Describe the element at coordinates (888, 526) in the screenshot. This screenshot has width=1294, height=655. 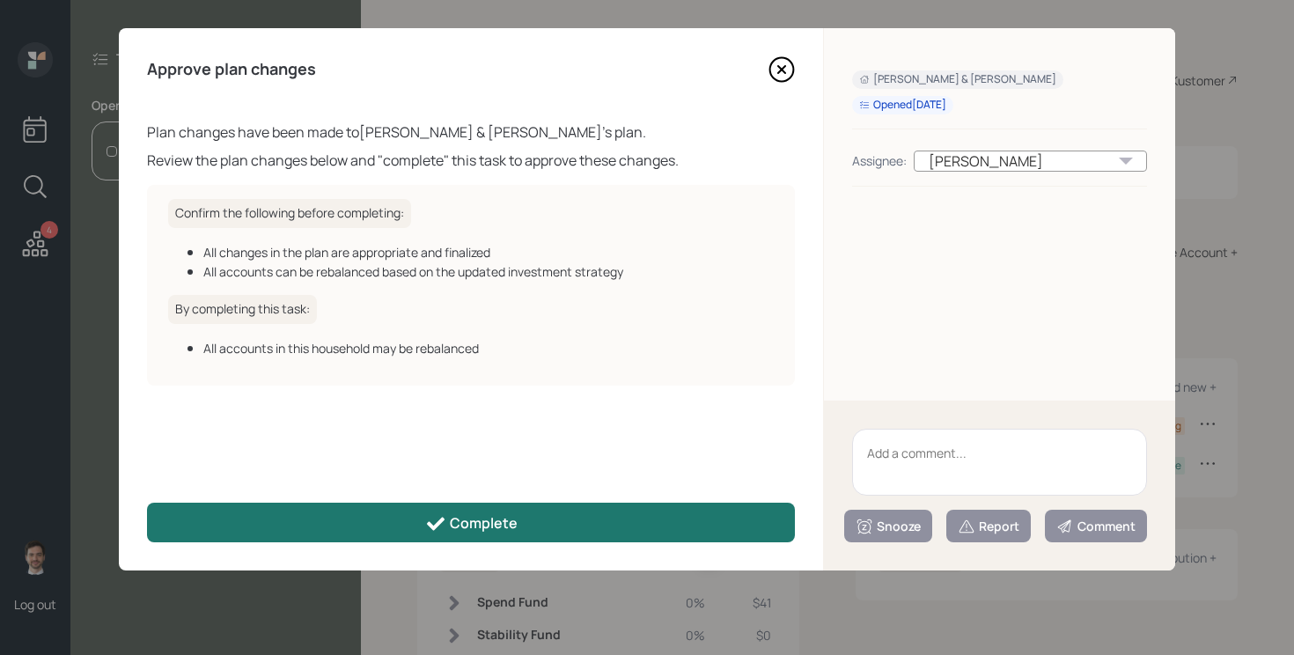
I see `div: Snooze` at that location.